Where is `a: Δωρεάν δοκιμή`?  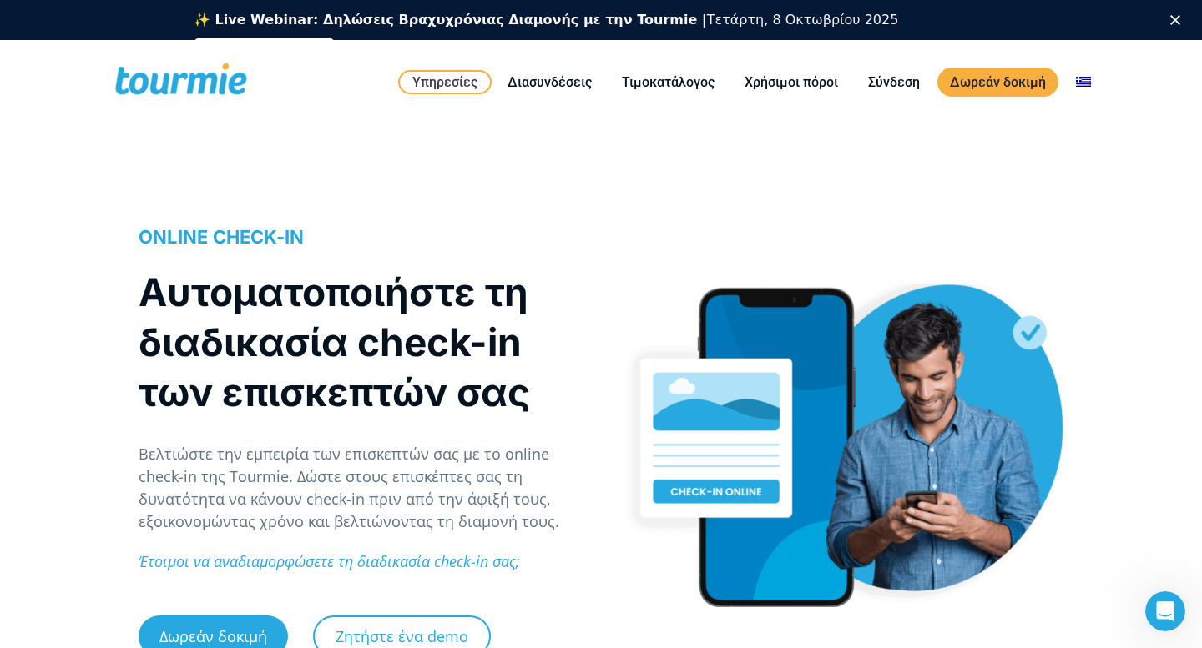 a: Δωρεάν δοκιμή is located at coordinates (997, 82).